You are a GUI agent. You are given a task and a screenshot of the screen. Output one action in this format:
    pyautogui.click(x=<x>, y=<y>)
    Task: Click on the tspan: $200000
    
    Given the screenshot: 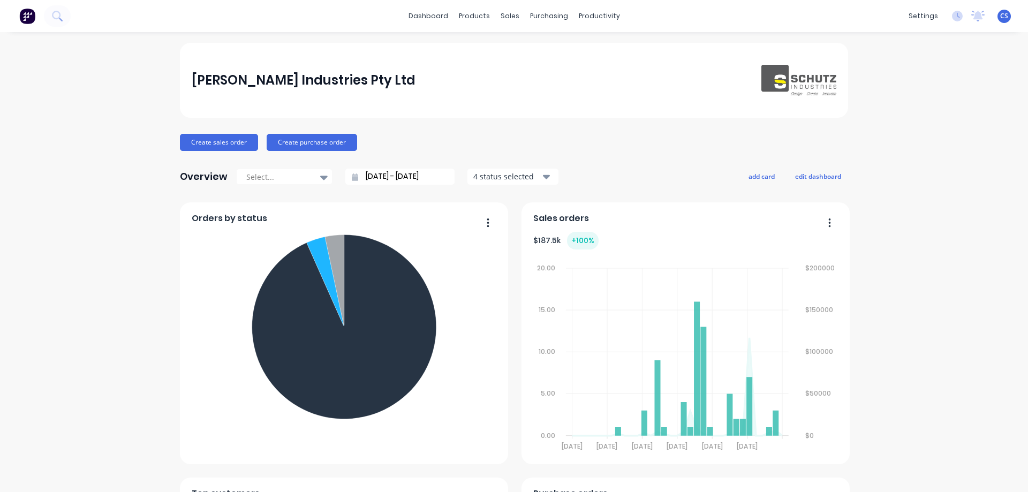 What is the action you would take?
    pyautogui.click(x=820, y=268)
    